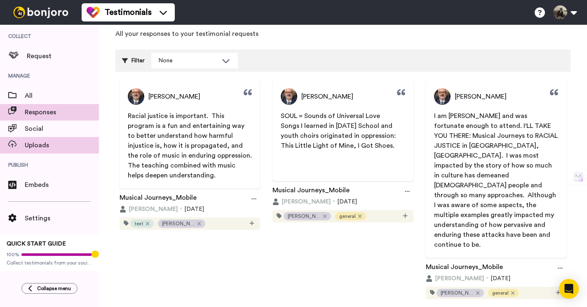  Describe the element at coordinates (41, 12) in the screenshot. I see `img: bj-logo-header-white.svg` at that location.